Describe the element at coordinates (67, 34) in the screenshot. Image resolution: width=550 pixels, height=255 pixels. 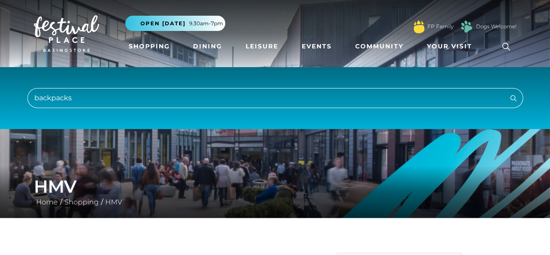
I see `img: Festival Place Logo` at that location.